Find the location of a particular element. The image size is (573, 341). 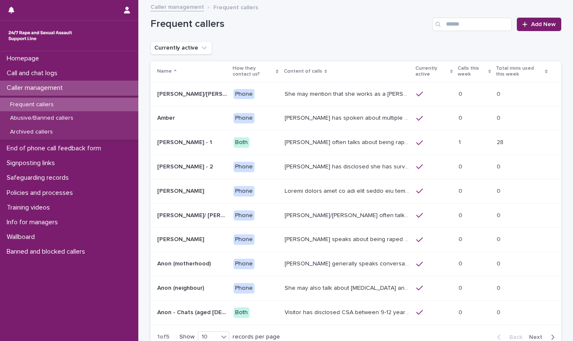

p: Anon (motherhood) is located at coordinates (185, 263).